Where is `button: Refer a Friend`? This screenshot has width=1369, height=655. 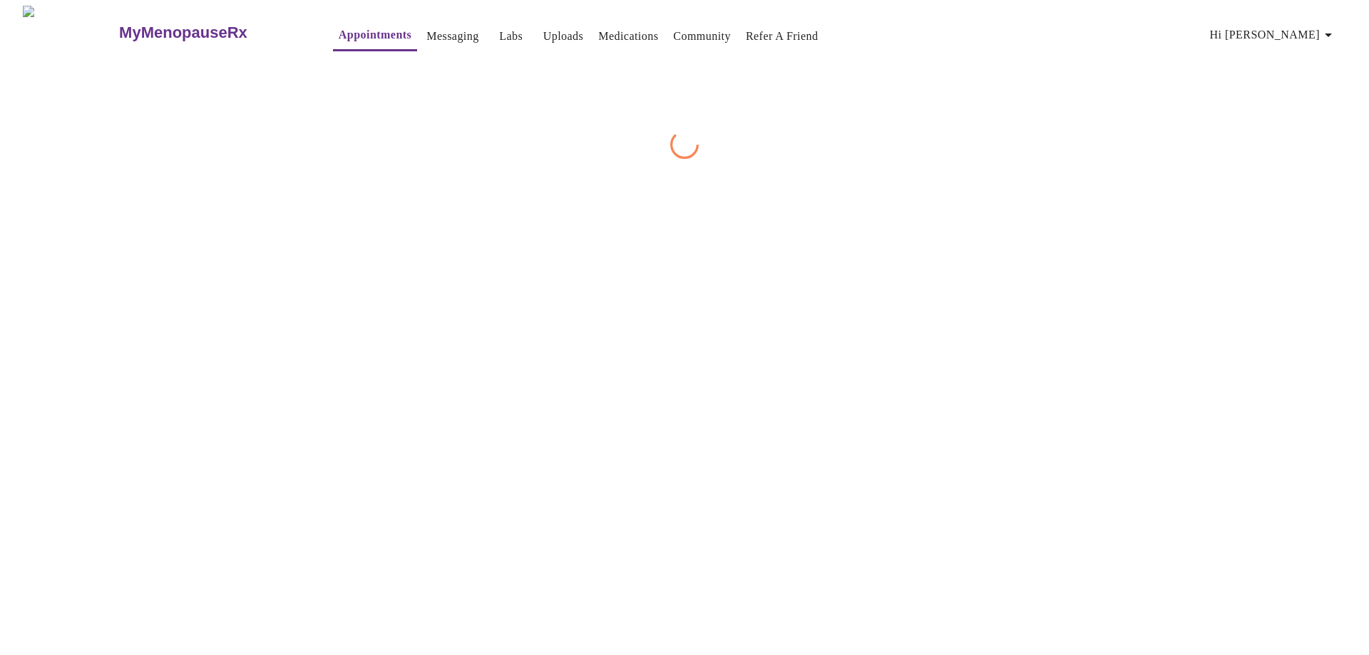 button: Refer a Friend is located at coordinates (782, 36).